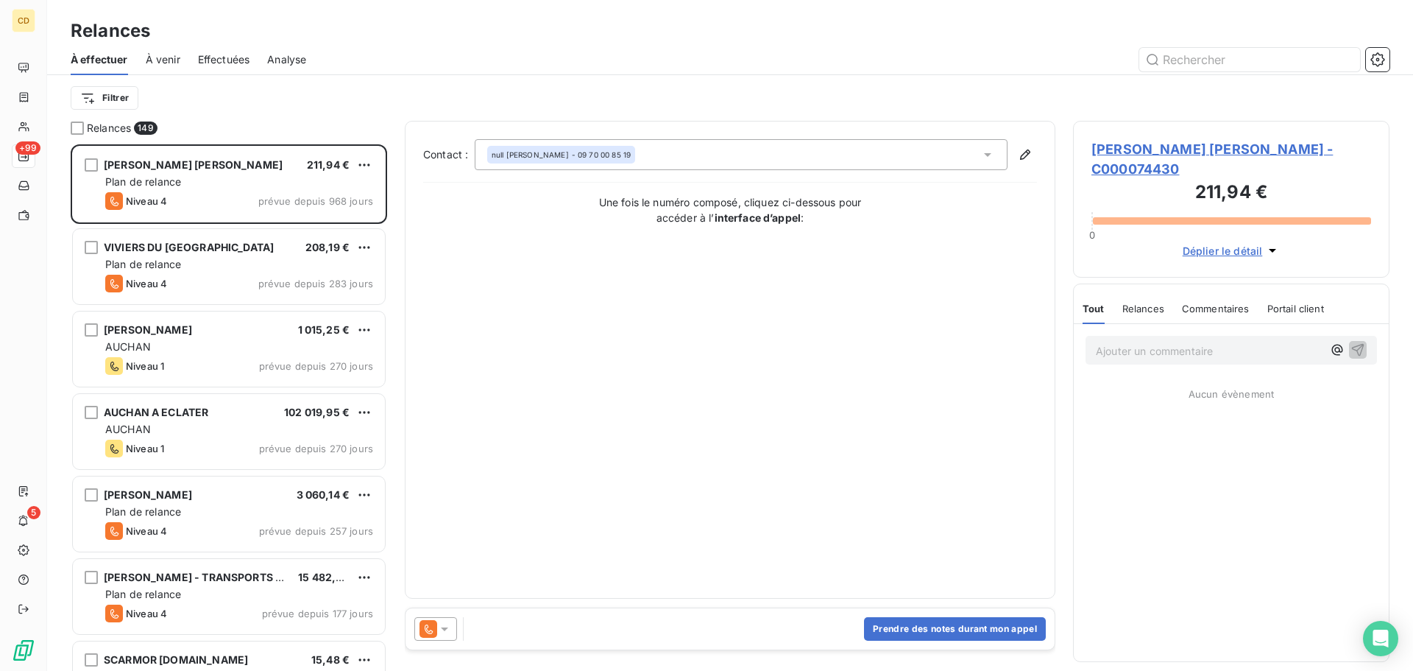 The width and height of the screenshot is (1413, 671). Describe the element at coordinates (1223, 250) in the screenshot. I see `span: Déplier le détail` at that location.